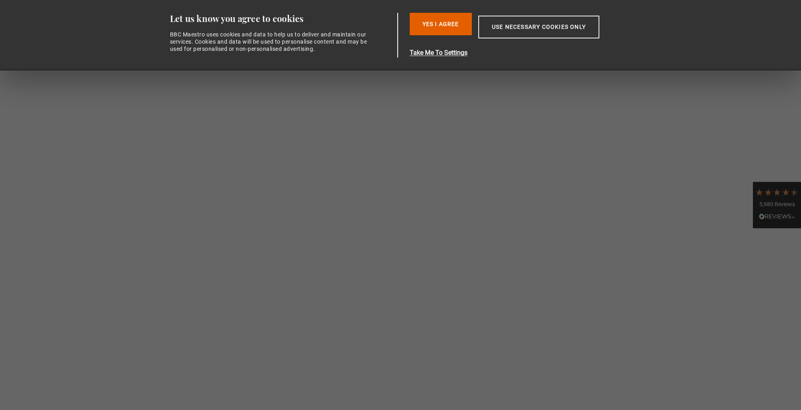 Image resolution: width=801 pixels, height=410 pixels. Describe the element at coordinates (777, 216) in the screenshot. I see `img: REVIEWS.io` at that location.